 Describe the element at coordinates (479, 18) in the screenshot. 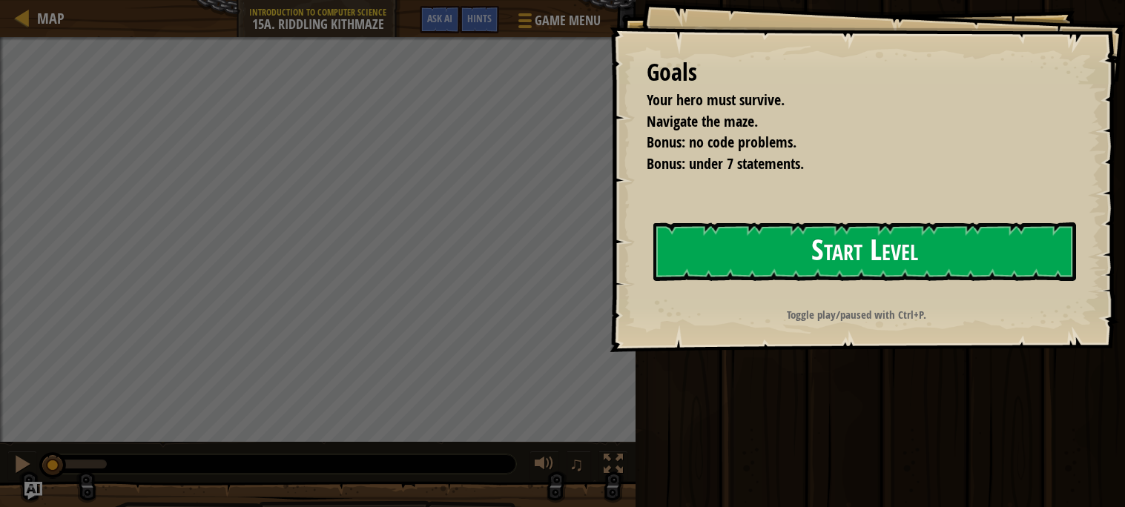

I see `span: Hints` at that location.